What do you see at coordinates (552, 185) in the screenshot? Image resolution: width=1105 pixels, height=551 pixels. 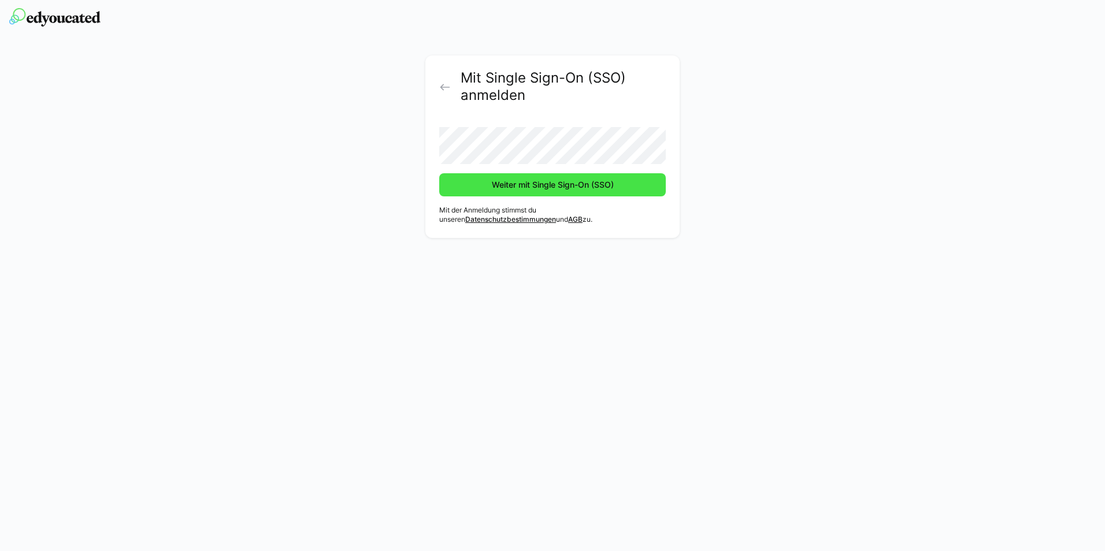 I see `span: Weiter mit Single Sign-On (SSO)` at bounding box center [552, 185].